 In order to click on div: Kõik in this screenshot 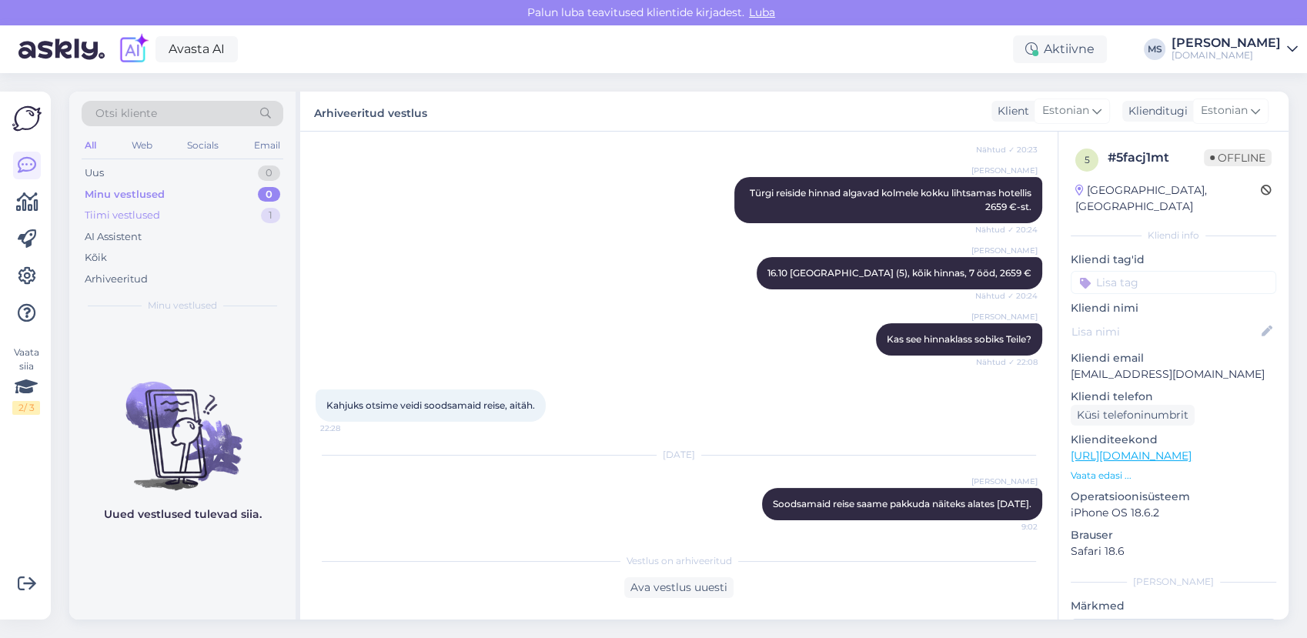, I will do `click(95, 258)`.